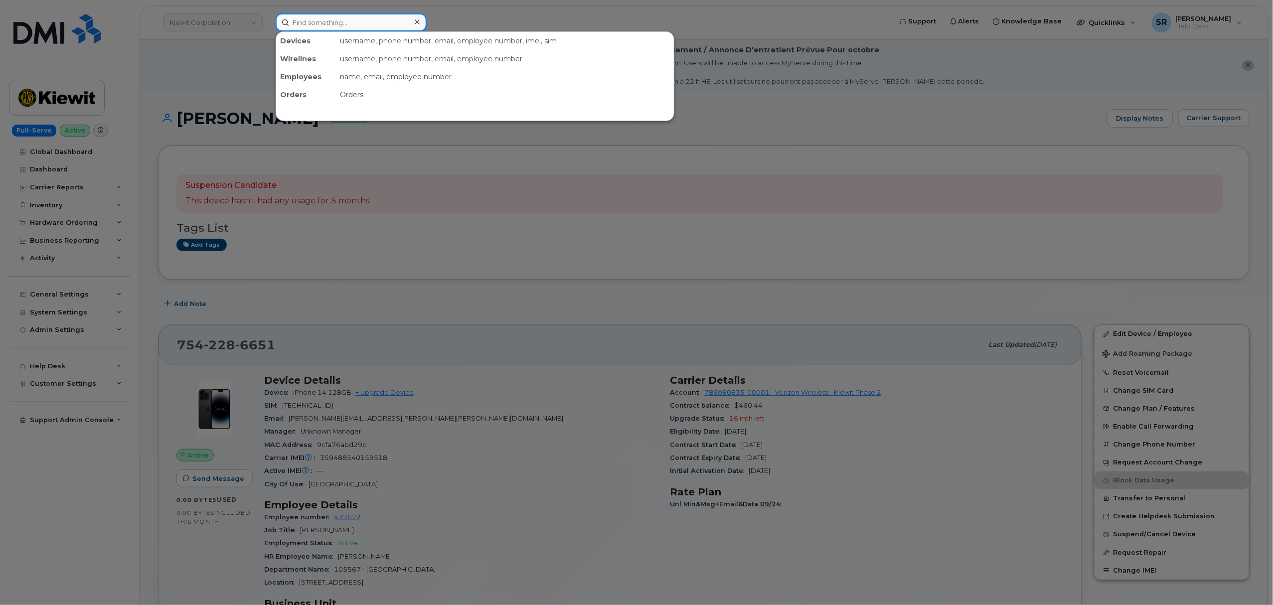 The image size is (1273, 605). What do you see at coordinates (306, 41) in the screenshot?
I see `div: Devices` at bounding box center [306, 41].